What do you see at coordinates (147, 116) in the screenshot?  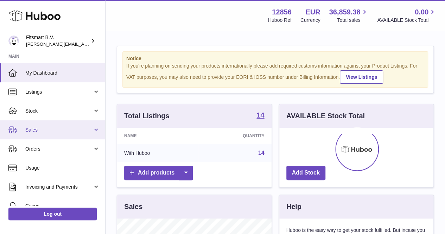 I see `h3: Total Listings` at bounding box center [147, 116].